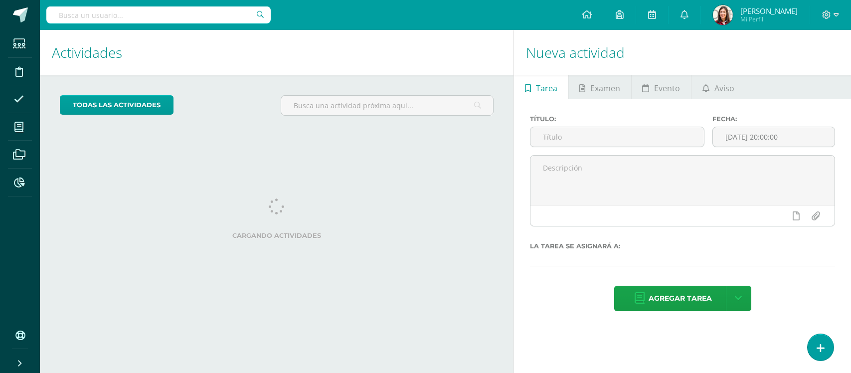  Describe the element at coordinates (723, 15) in the screenshot. I see `img: 7f0a03d709fdbe87b17eaa2394b75382.png` at that location.